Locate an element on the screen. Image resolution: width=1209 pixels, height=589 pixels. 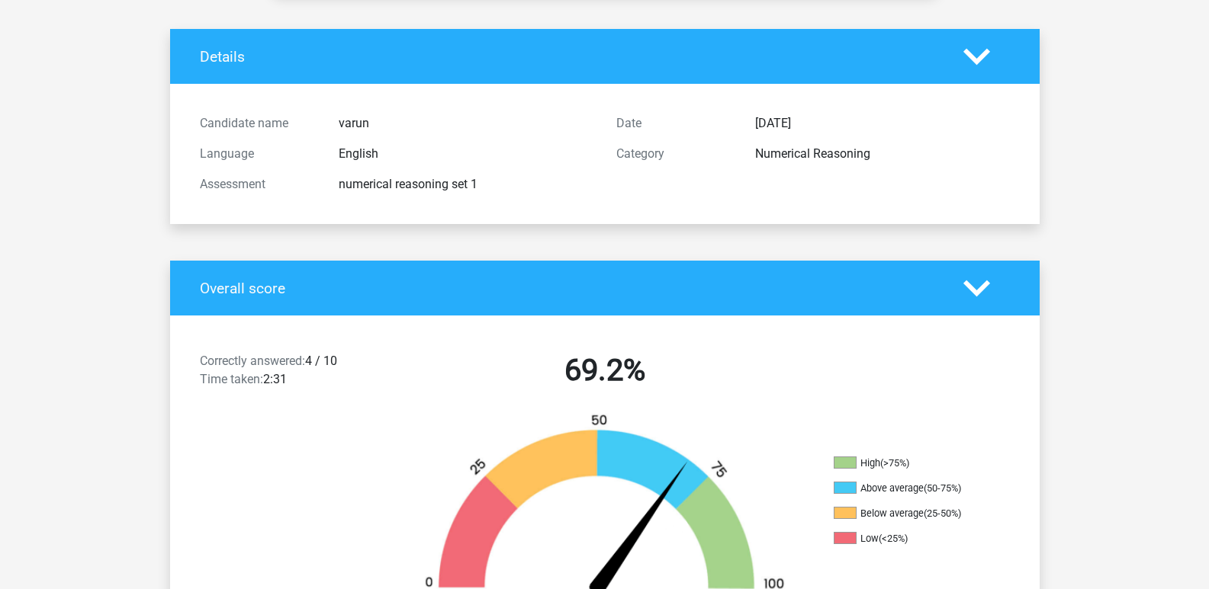
h4: Details is located at coordinates (570, 56).